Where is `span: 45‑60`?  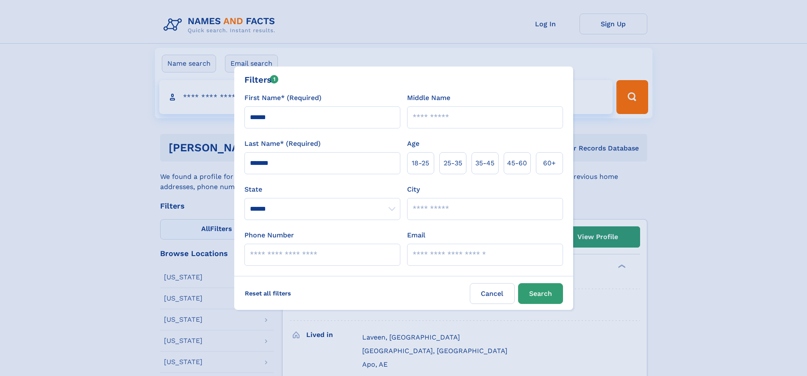 span: 45‑60 is located at coordinates (517, 163).